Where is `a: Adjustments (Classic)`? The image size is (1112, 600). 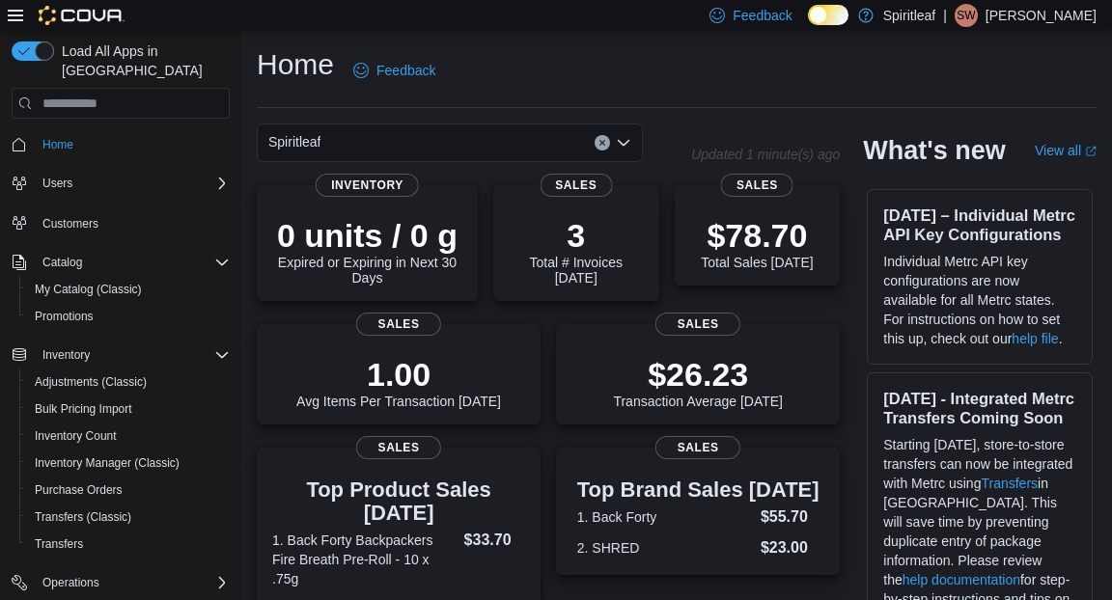
a: Adjustments (Classic) is located at coordinates (91, 382).